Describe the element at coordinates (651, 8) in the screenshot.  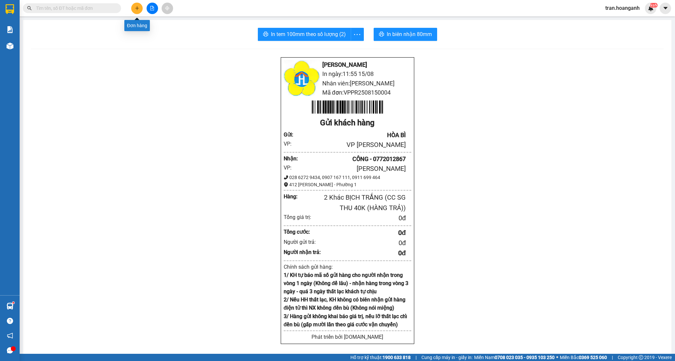
I see `img: icon-new-feature` at that location.